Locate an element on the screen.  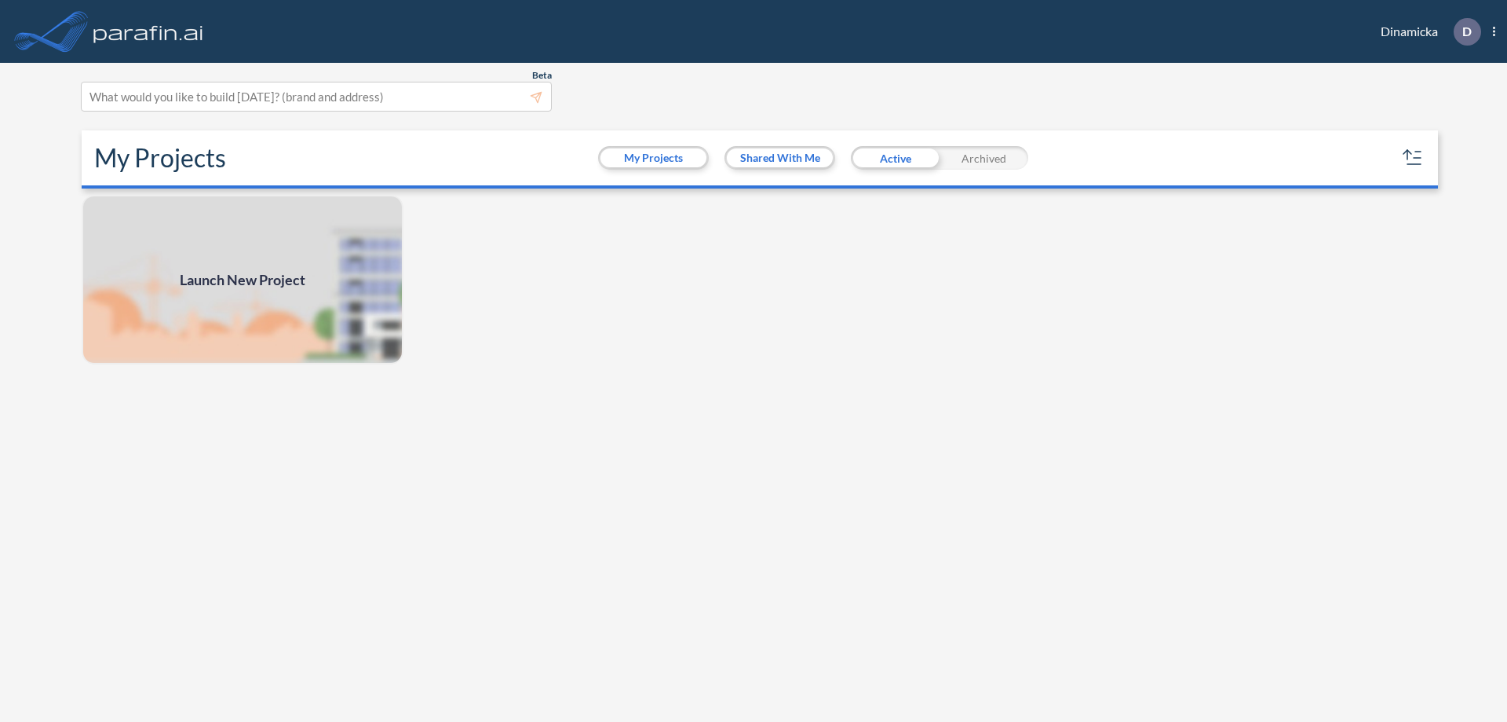
button: My Projects is located at coordinates (653, 158).